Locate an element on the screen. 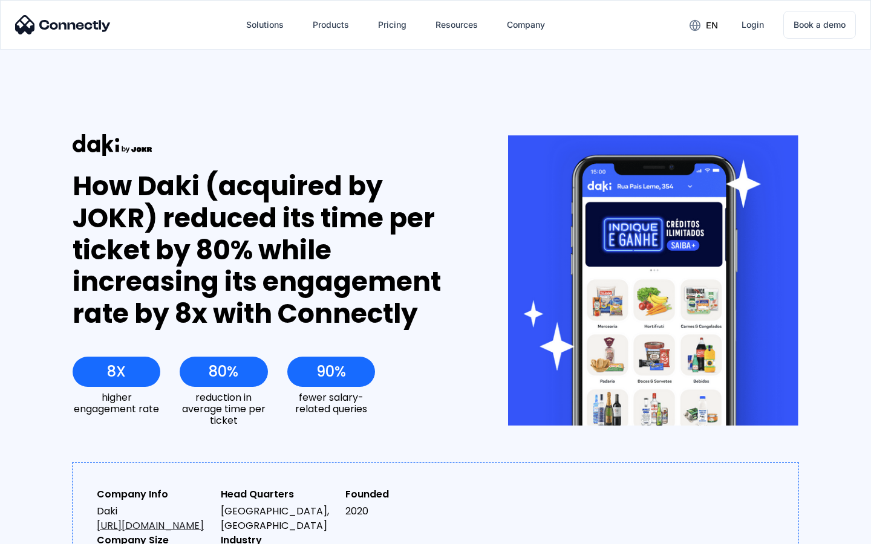 This screenshot has height=544, width=871. div: Head Quarters is located at coordinates (278, 495).